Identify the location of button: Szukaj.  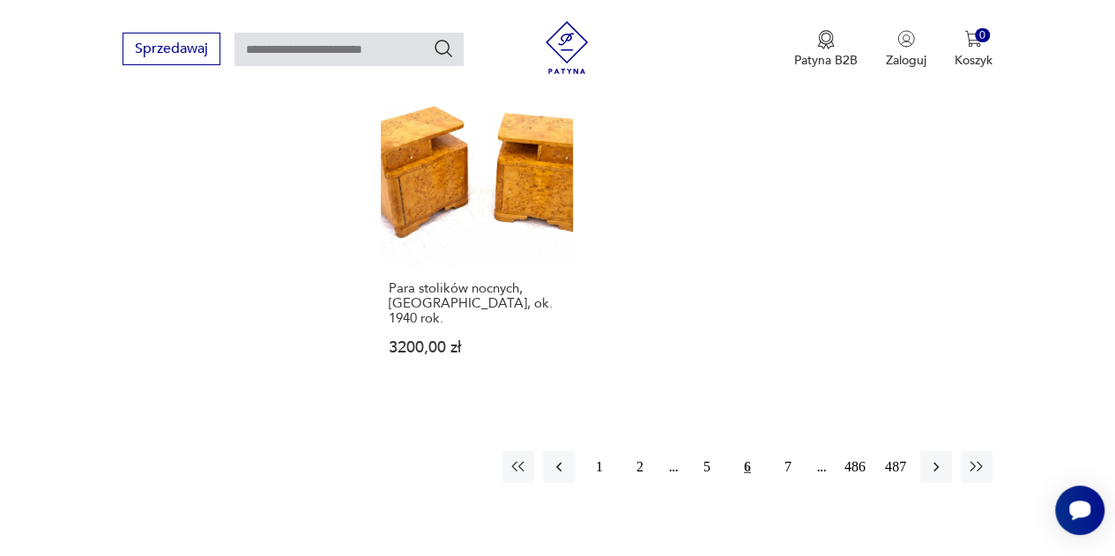
(443, 48).